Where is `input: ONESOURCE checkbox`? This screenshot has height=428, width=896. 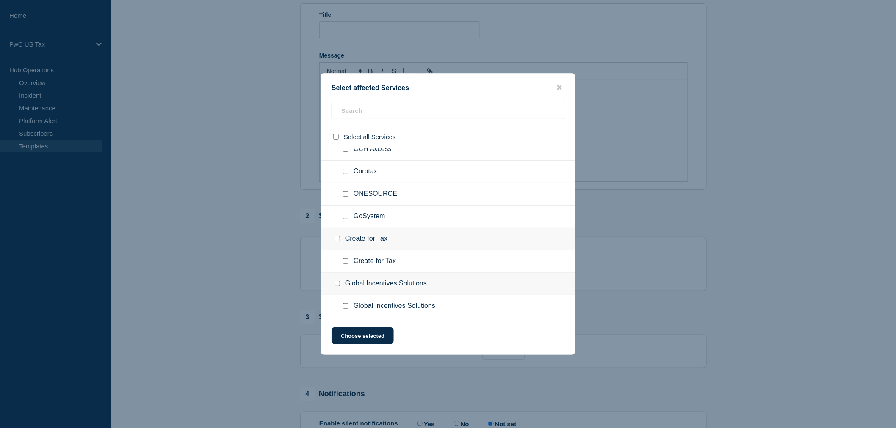 input: ONESOURCE checkbox is located at coordinates (345, 194).